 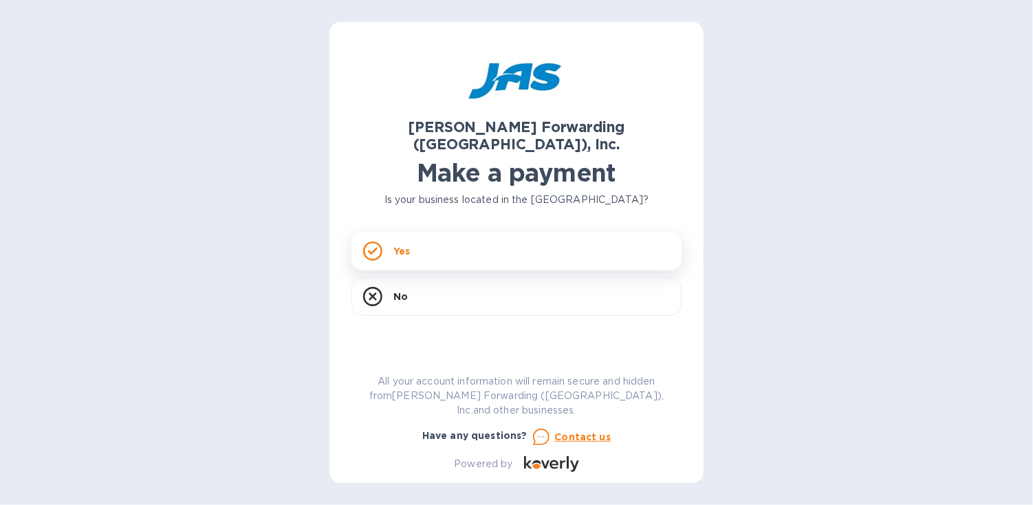 I want to click on u: Contact us, so click(x=583, y=437).